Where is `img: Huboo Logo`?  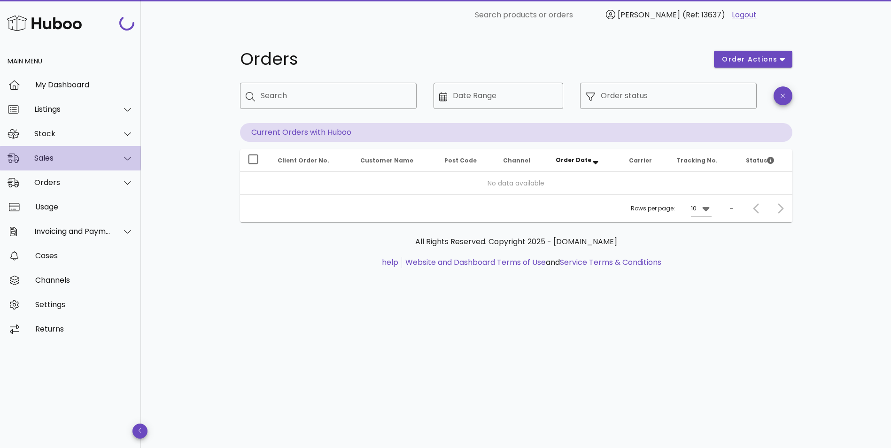
img: Huboo Logo is located at coordinates (44, 23).